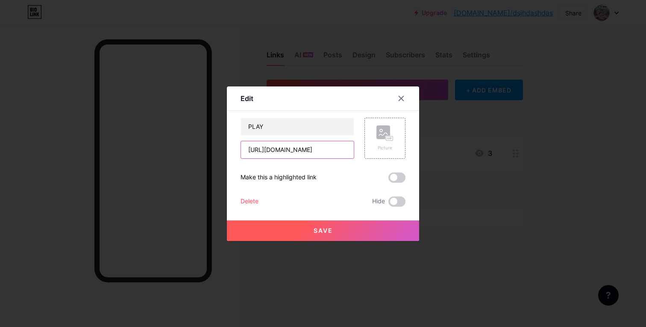  I want to click on div: Delete, so click(250, 201).